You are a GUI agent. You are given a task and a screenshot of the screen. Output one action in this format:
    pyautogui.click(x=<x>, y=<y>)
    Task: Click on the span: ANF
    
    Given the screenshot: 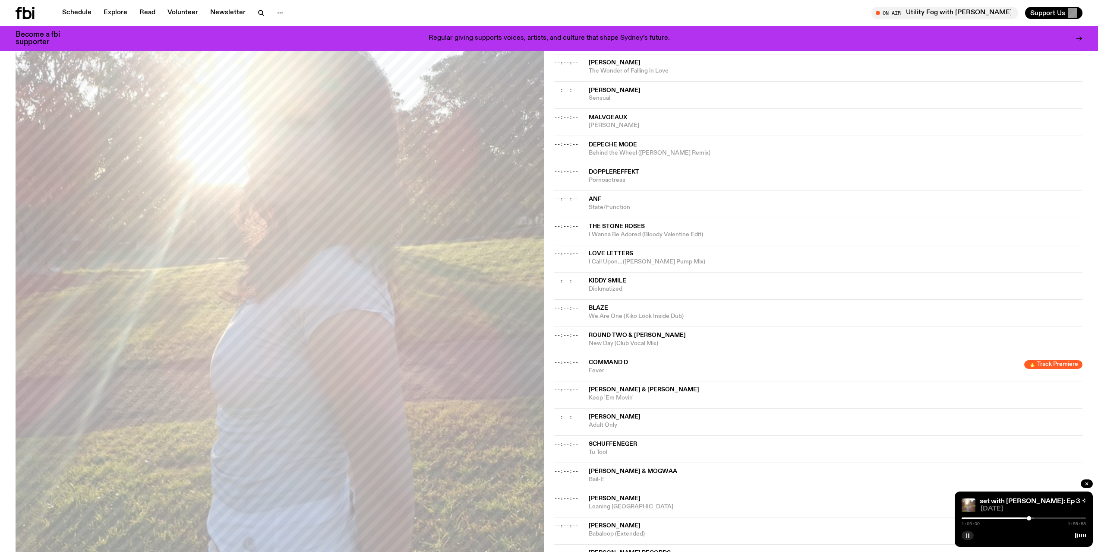 What is the action you would take?
    pyautogui.click(x=595, y=199)
    